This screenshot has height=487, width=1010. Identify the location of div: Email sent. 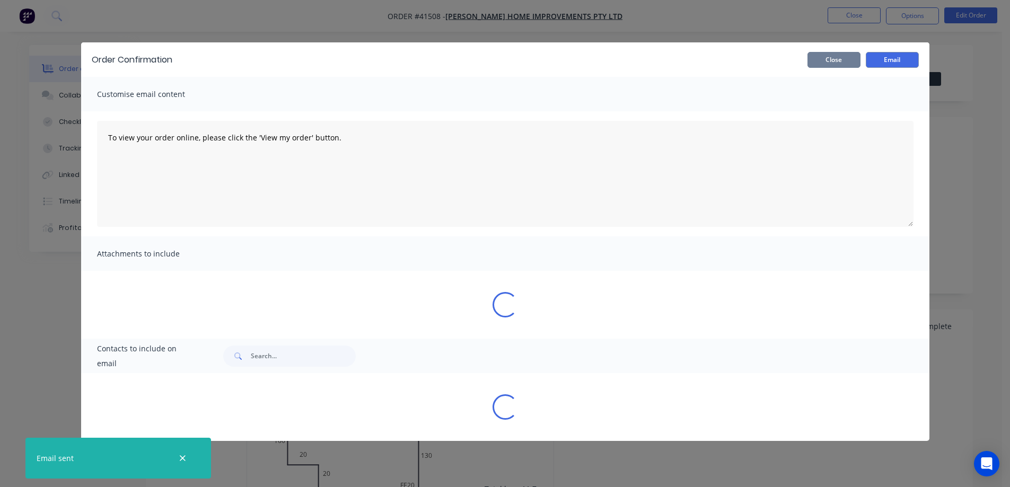
(55, 458).